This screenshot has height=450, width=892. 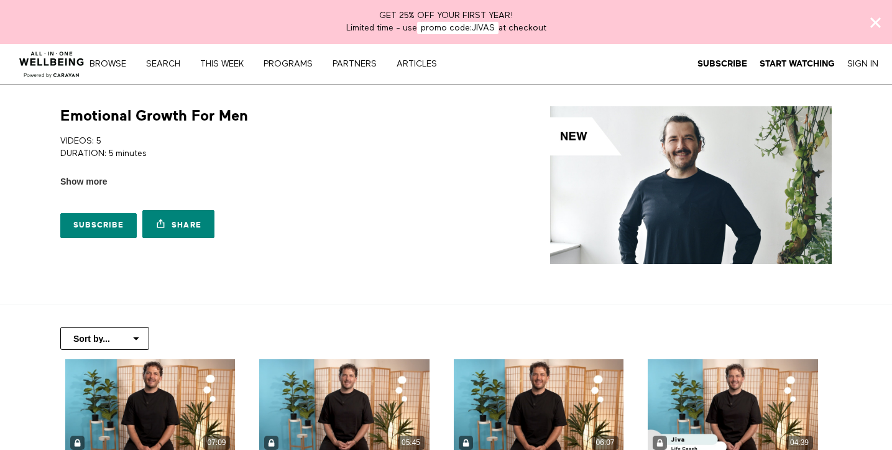 What do you see at coordinates (458, 28) in the screenshot?
I see `span: promo code:` at bounding box center [458, 28].